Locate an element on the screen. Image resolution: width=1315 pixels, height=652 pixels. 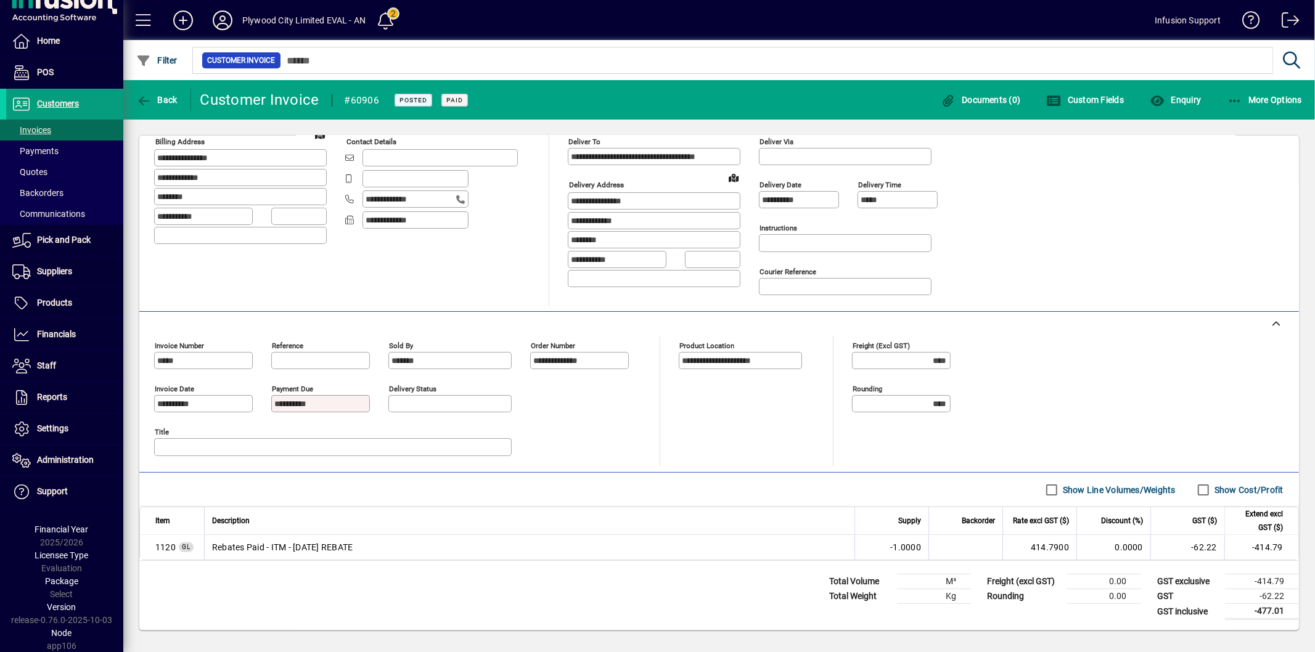
span: Extend excl GST ($) is located at coordinates (1258, 521).